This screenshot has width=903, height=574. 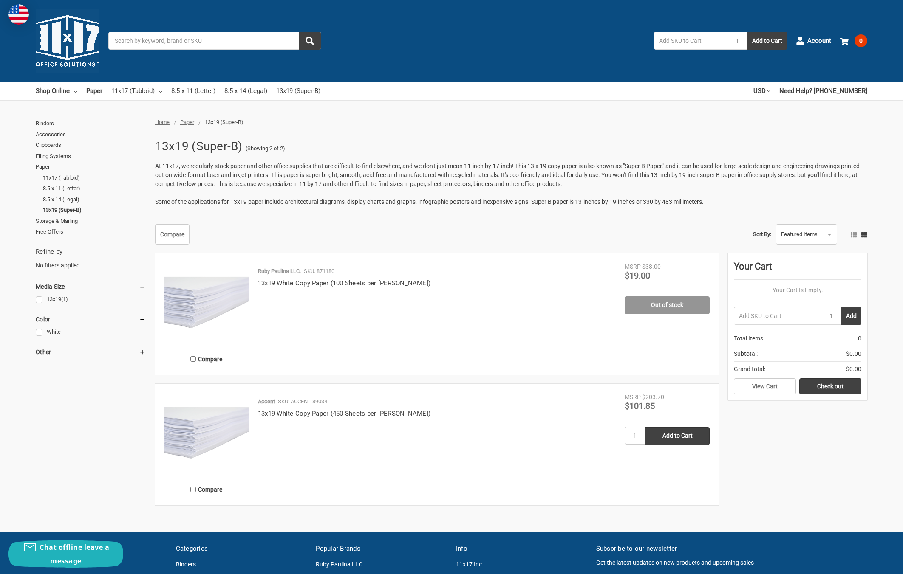 What do you see at coordinates (653, 397) in the screenshot?
I see `span: $203.70` at bounding box center [653, 397].